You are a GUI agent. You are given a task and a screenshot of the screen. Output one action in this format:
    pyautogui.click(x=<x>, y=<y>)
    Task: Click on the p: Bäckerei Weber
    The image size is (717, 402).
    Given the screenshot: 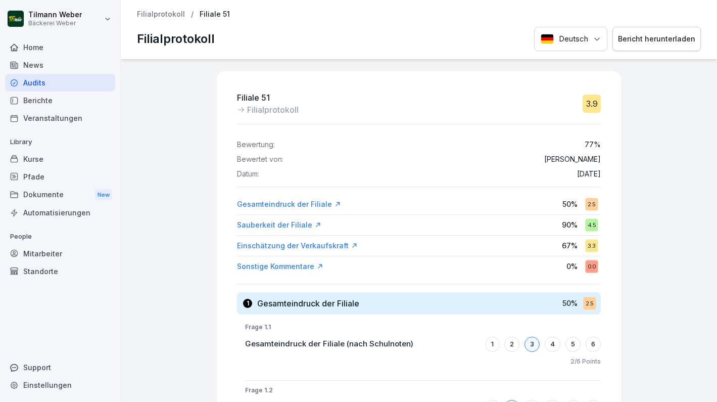 What is the action you would take?
    pyautogui.click(x=55, y=23)
    